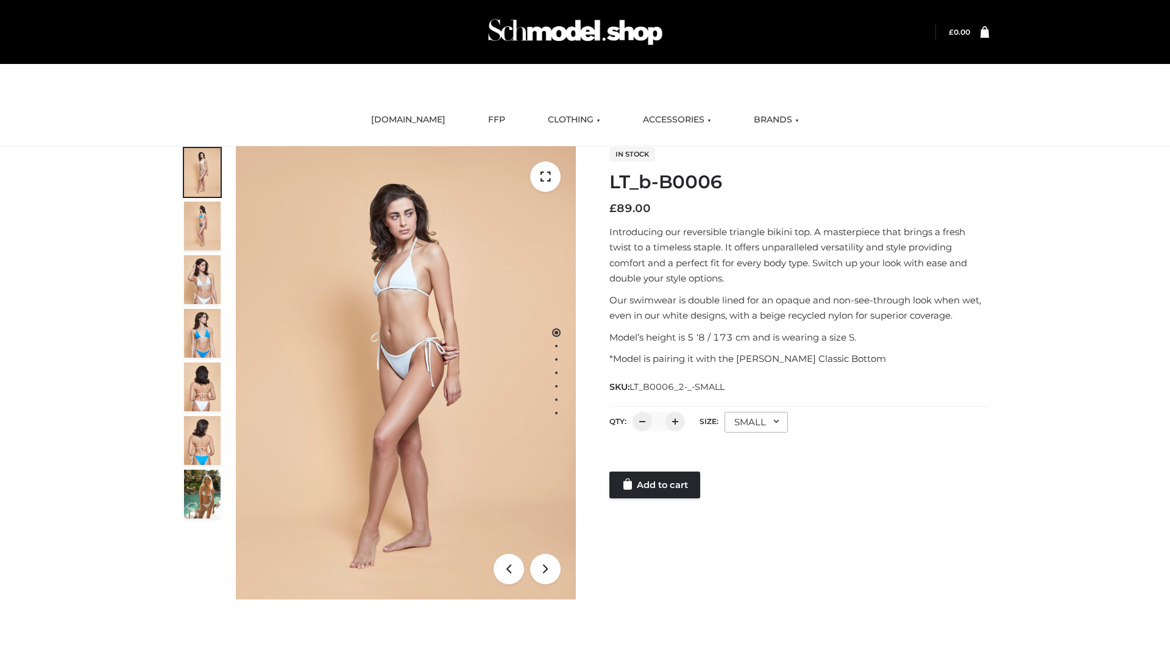  I want to click on label: Size:, so click(709, 421).